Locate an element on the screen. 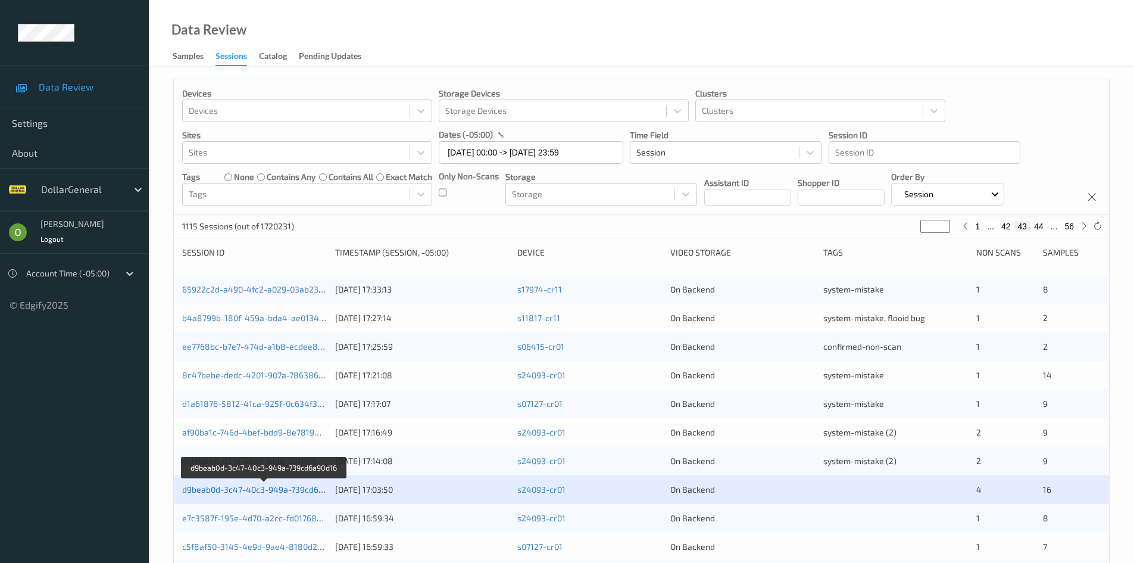 The height and width of the screenshot is (563, 1134). a: 8c47bebe-dedc-4201-907a-78638607956e is located at coordinates (264, 374).